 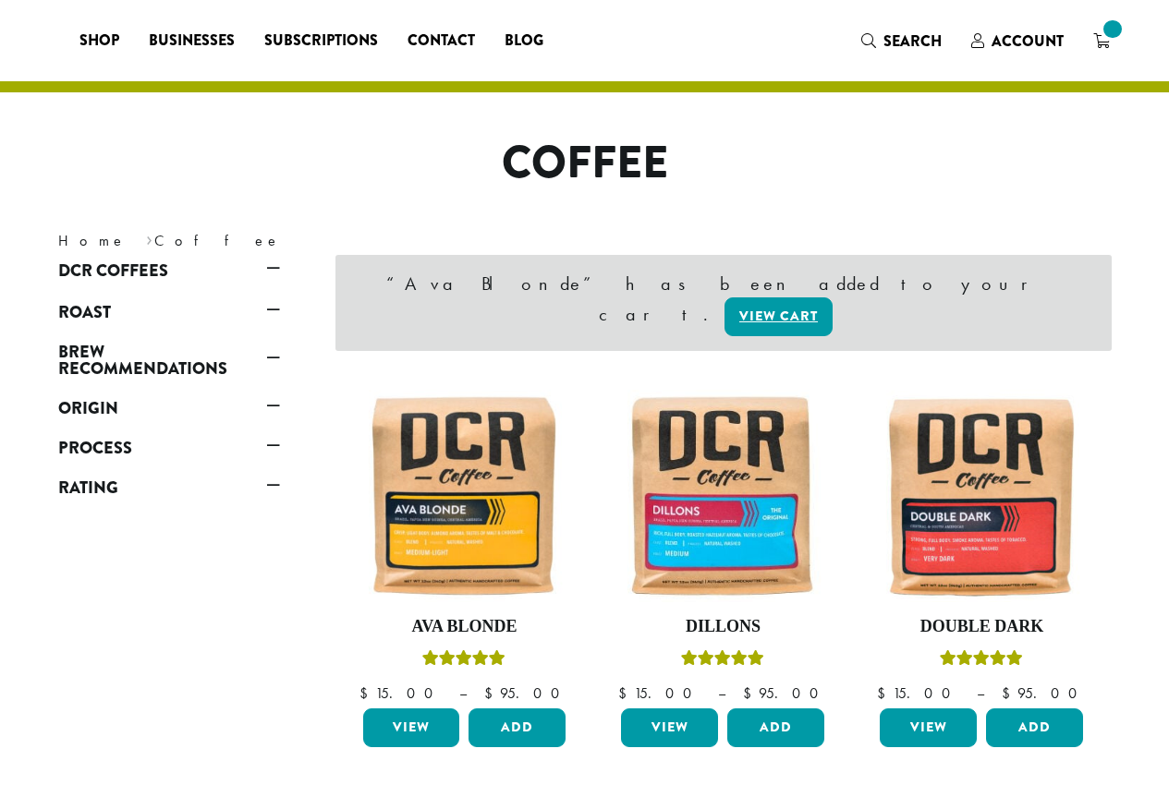 What do you see at coordinates (321, 41) in the screenshot?
I see `span: Subscriptions` at bounding box center [321, 41].